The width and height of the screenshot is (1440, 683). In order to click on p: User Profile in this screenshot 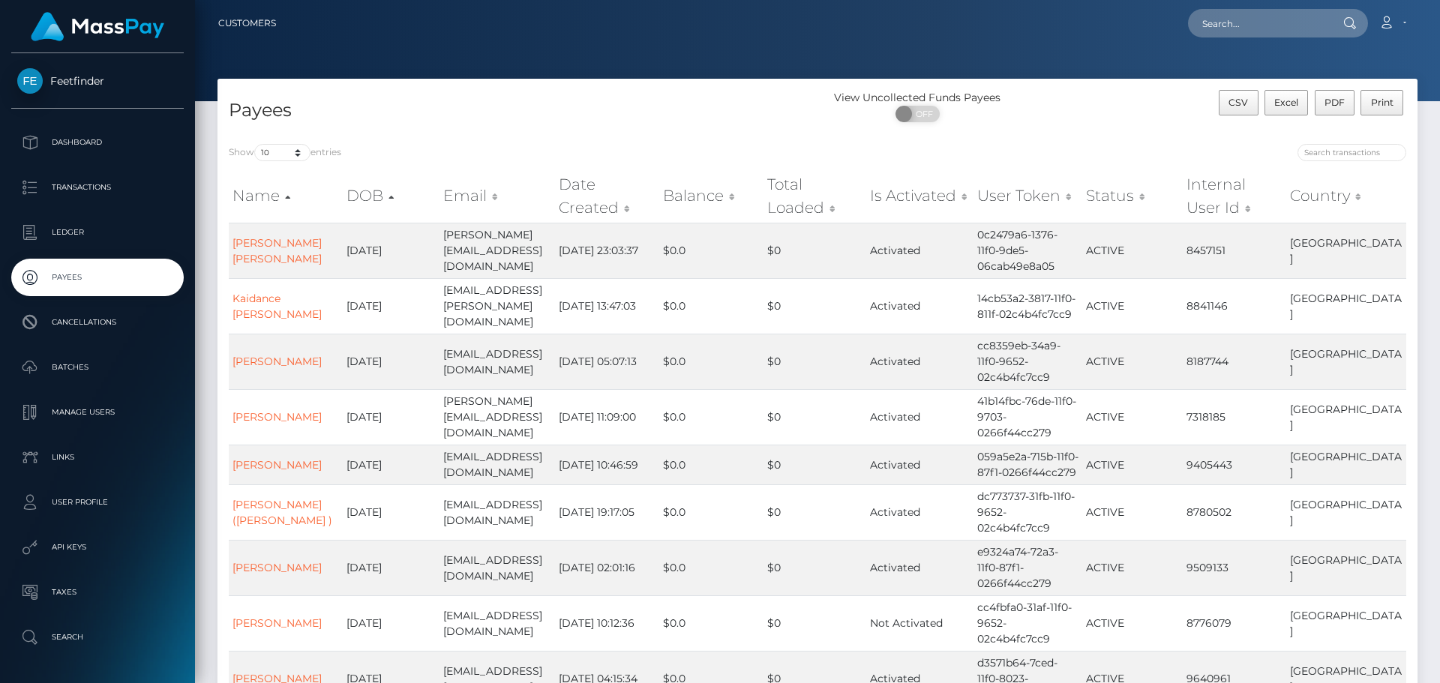, I will do `click(98, 503)`.